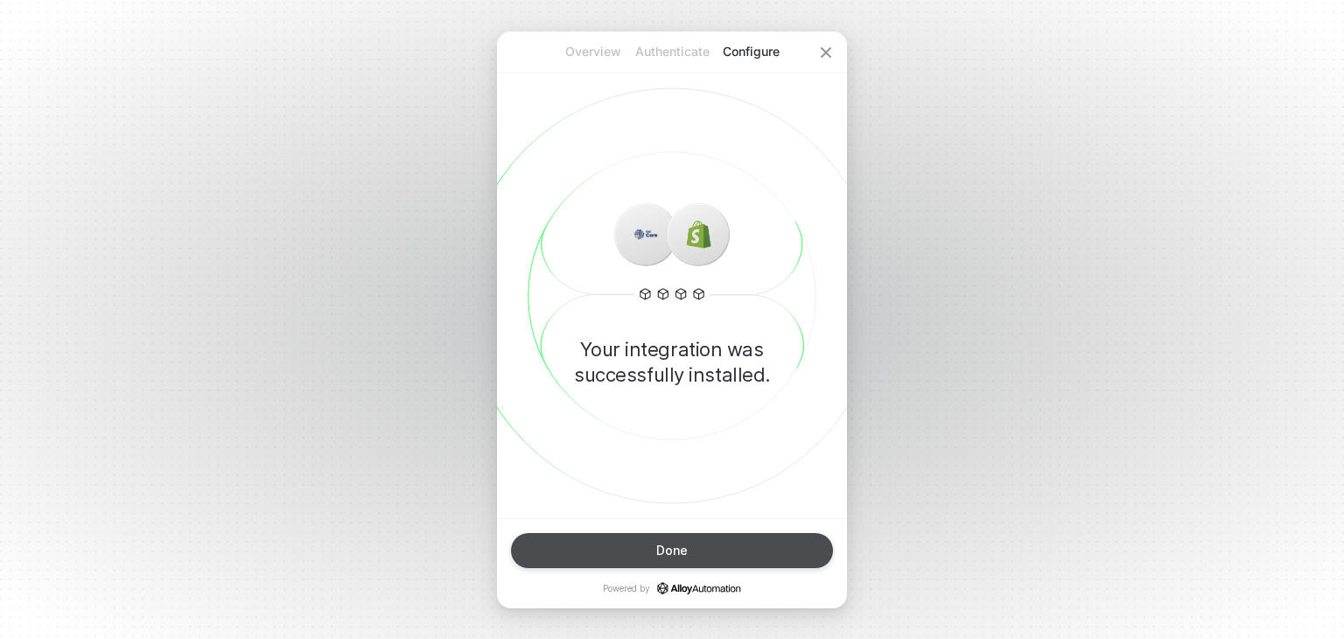 This screenshot has height=639, width=1344. What do you see at coordinates (672, 588) in the screenshot?
I see `p: Powered by` at bounding box center [672, 588].